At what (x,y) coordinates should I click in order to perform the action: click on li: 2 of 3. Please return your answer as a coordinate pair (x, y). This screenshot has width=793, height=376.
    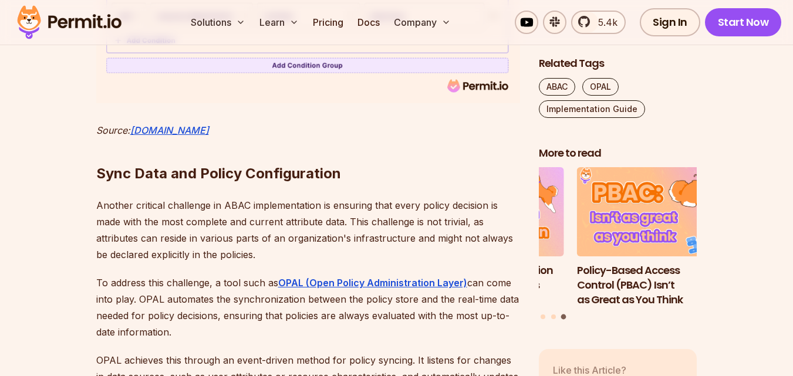
    Looking at the image, I should click on (485, 238).